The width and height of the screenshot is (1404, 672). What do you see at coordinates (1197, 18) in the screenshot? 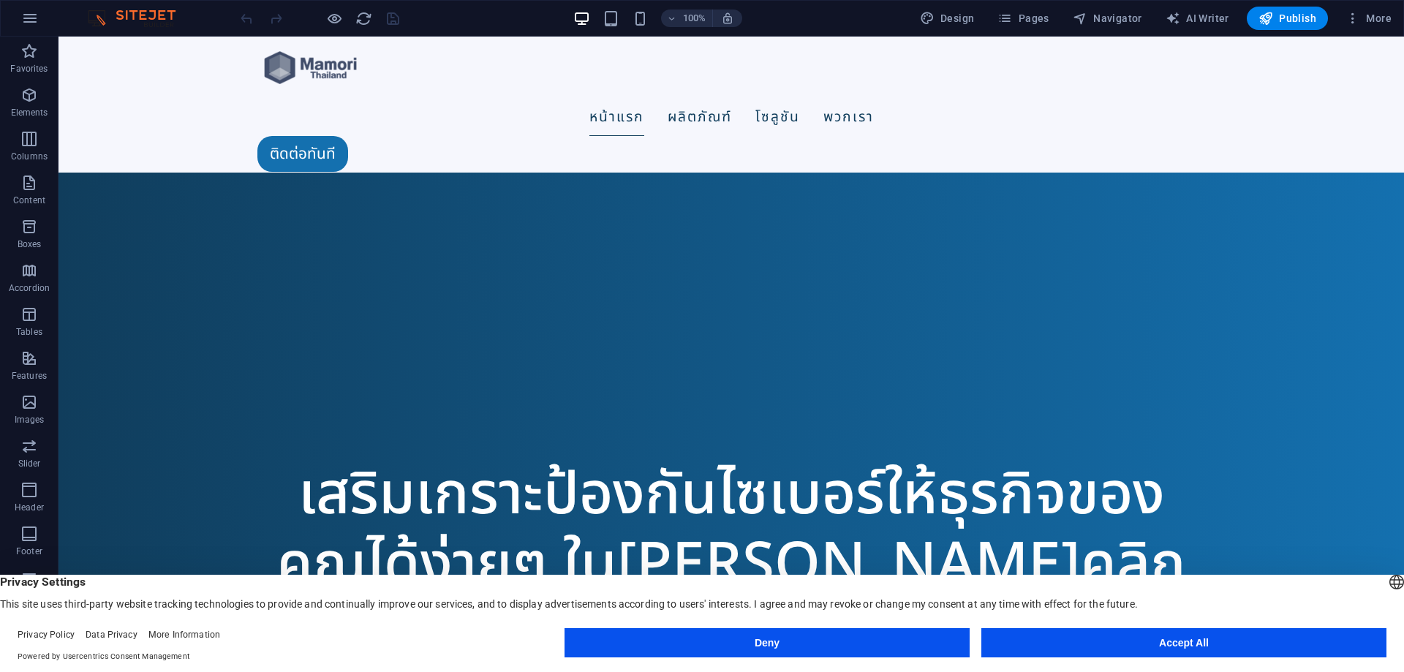
I see `span: AI Writer` at bounding box center [1197, 18].